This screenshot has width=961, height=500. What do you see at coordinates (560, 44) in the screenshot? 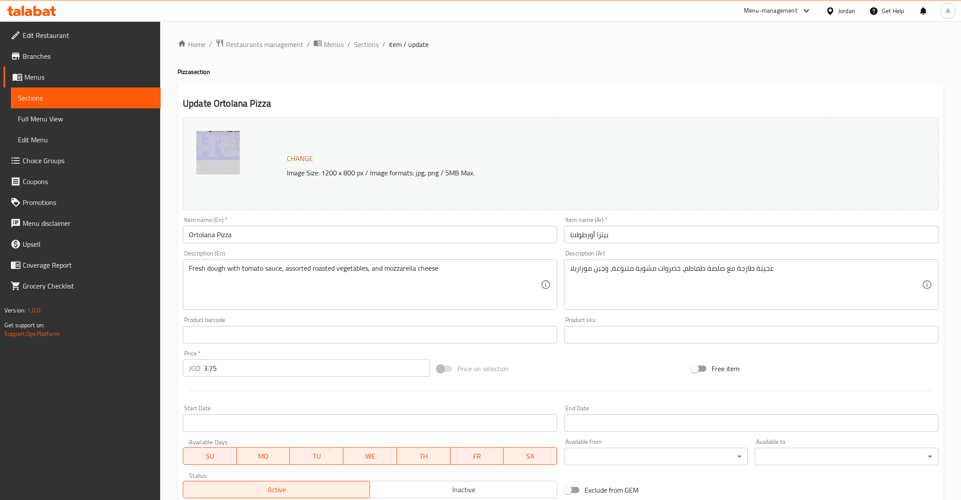
I see `nav: breadcrumb` at bounding box center [560, 44].